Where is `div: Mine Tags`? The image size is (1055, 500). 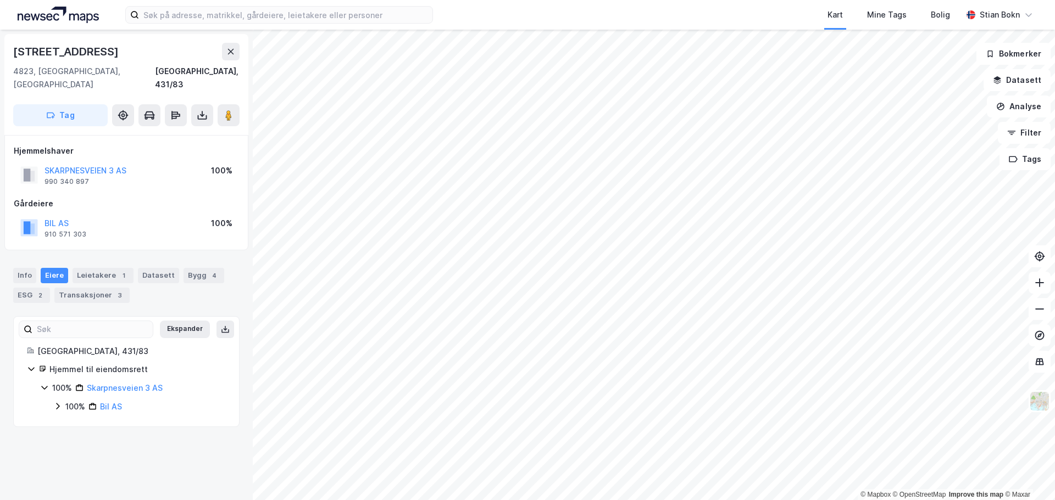
div: Mine Tags is located at coordinates (887, 15).